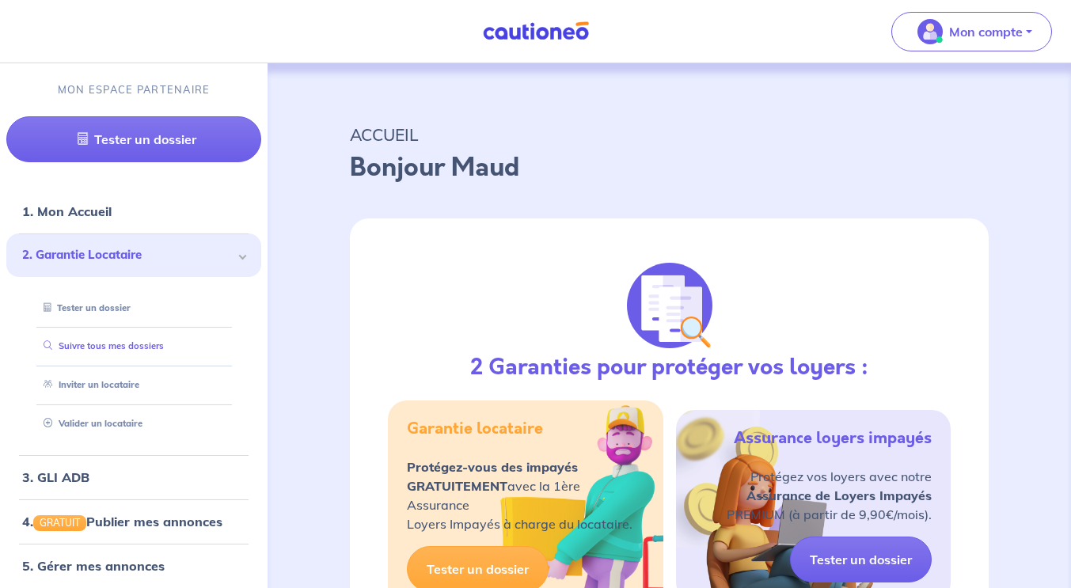 This screenshot has width=1071, height=588. I want to click on div: 3. GLI ADB, so click(134, 477).